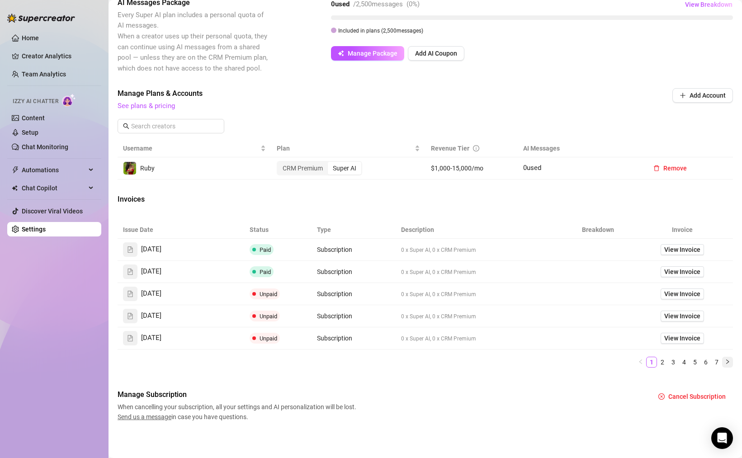  I want to click on a: Content, so click(33, 118).